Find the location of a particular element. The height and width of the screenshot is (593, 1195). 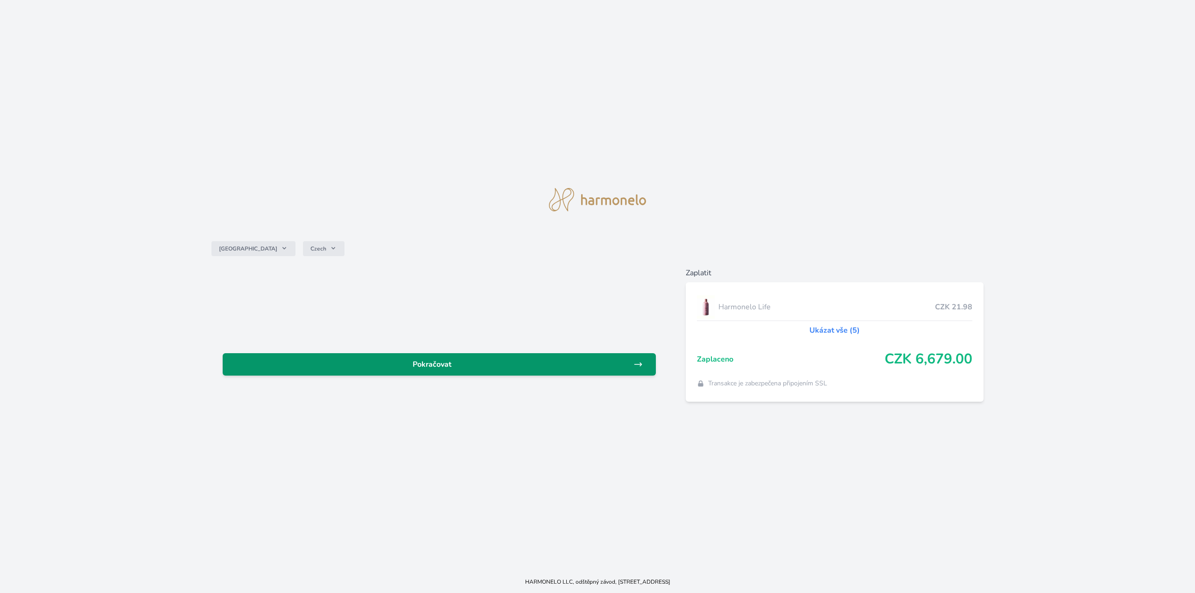

span: CZK 21.98 is located at coordinates (953, 307).